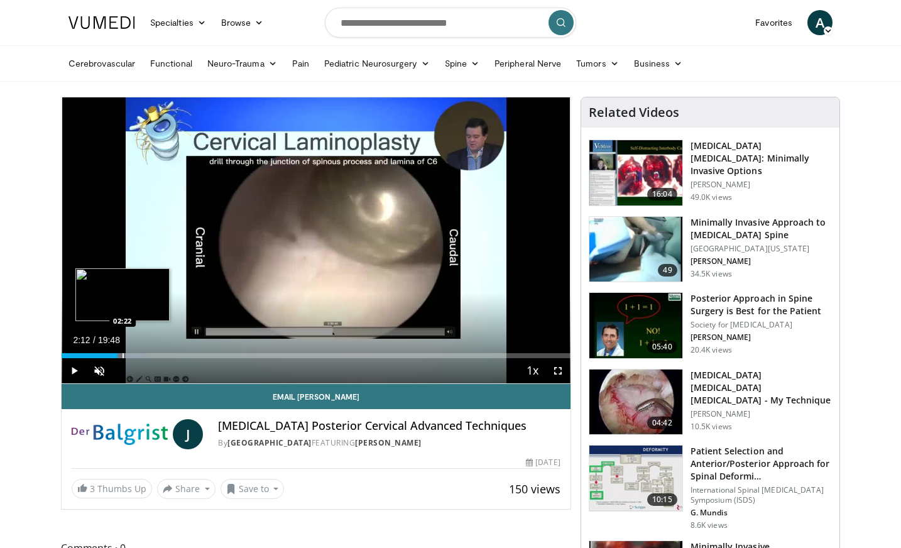 The image size is (901, 548). What do you see at coordinates (636, 173) in the screenshot?
I see `img: 9f1438f7-b5aa-4a55-ab7b-c34f90e48e66.150x105_q85_crop-smart_upscale.jpg` at bounding box center [636, 173].